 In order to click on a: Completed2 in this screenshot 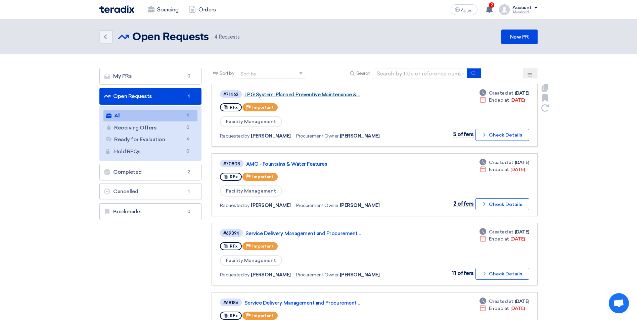, I will do `click(150, 172)`.